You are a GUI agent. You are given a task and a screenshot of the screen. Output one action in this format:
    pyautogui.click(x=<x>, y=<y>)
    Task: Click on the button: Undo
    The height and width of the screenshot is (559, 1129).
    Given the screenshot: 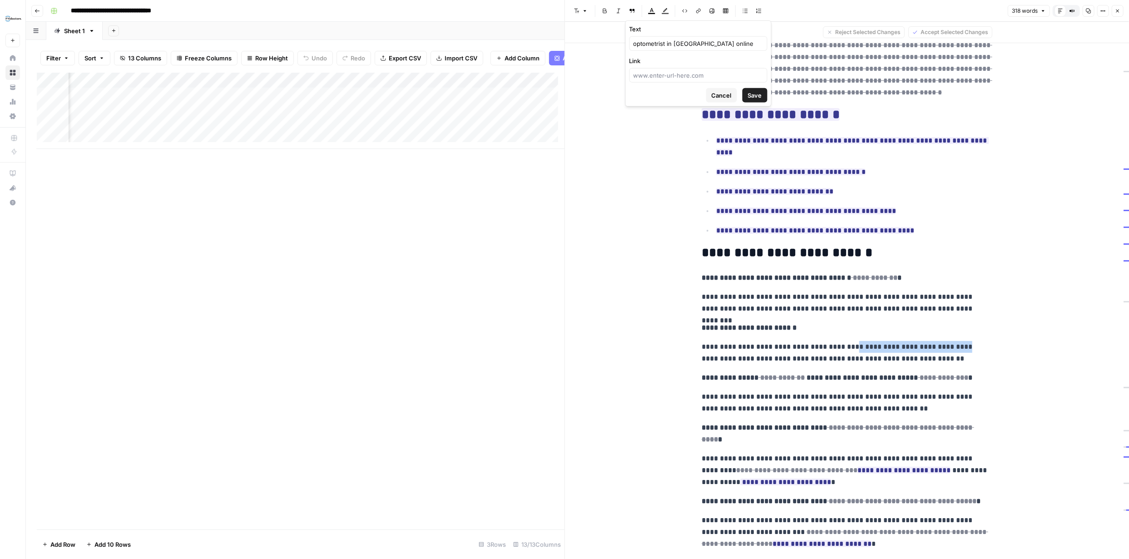 What is the action you would take?
    pyautogui.click(x=315, y=58)
    